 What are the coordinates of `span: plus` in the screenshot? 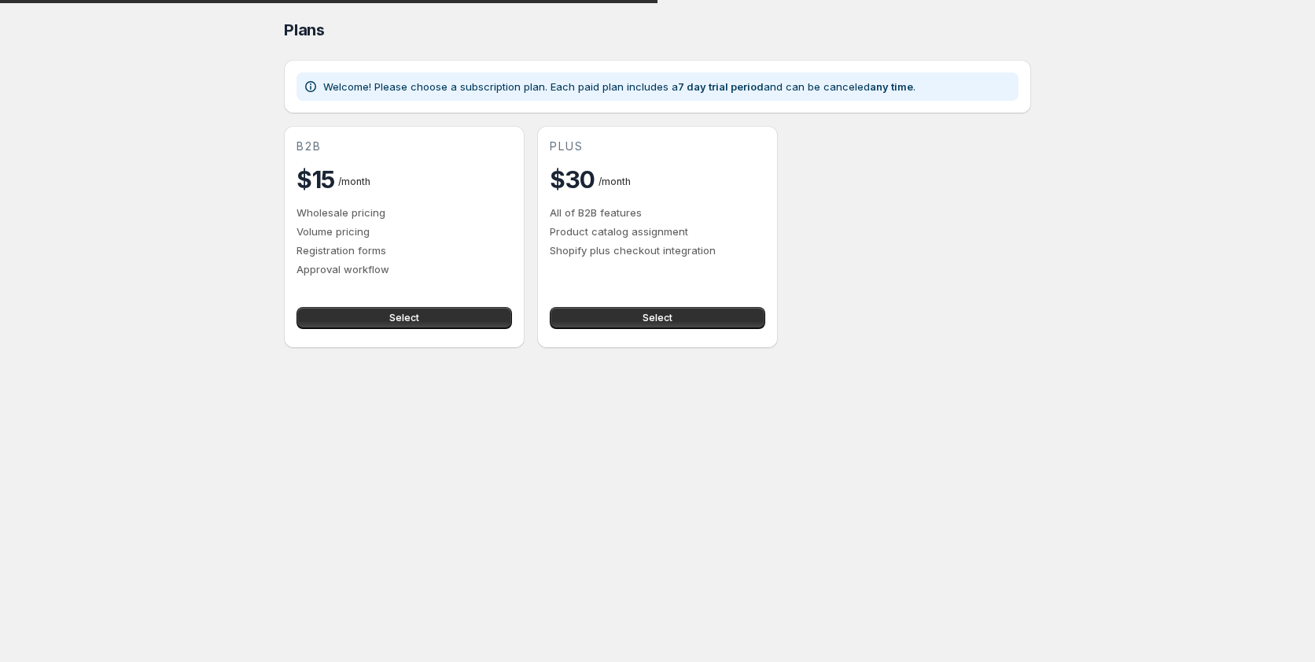 It's located at (566, 146).